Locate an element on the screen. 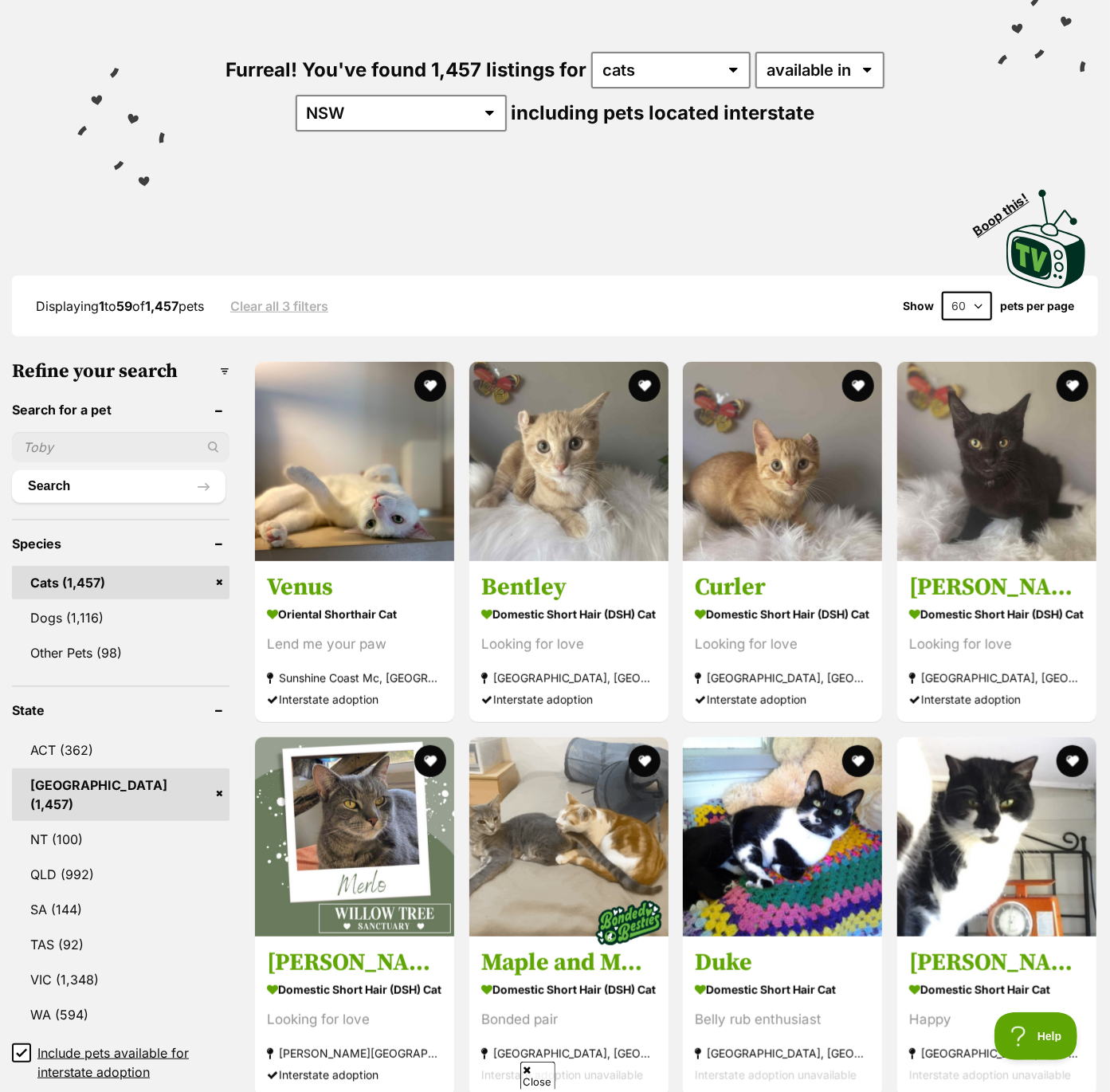 The height and width of the screenshot is (1092, 1110). input: Toby is located at coordinates (120, 447).